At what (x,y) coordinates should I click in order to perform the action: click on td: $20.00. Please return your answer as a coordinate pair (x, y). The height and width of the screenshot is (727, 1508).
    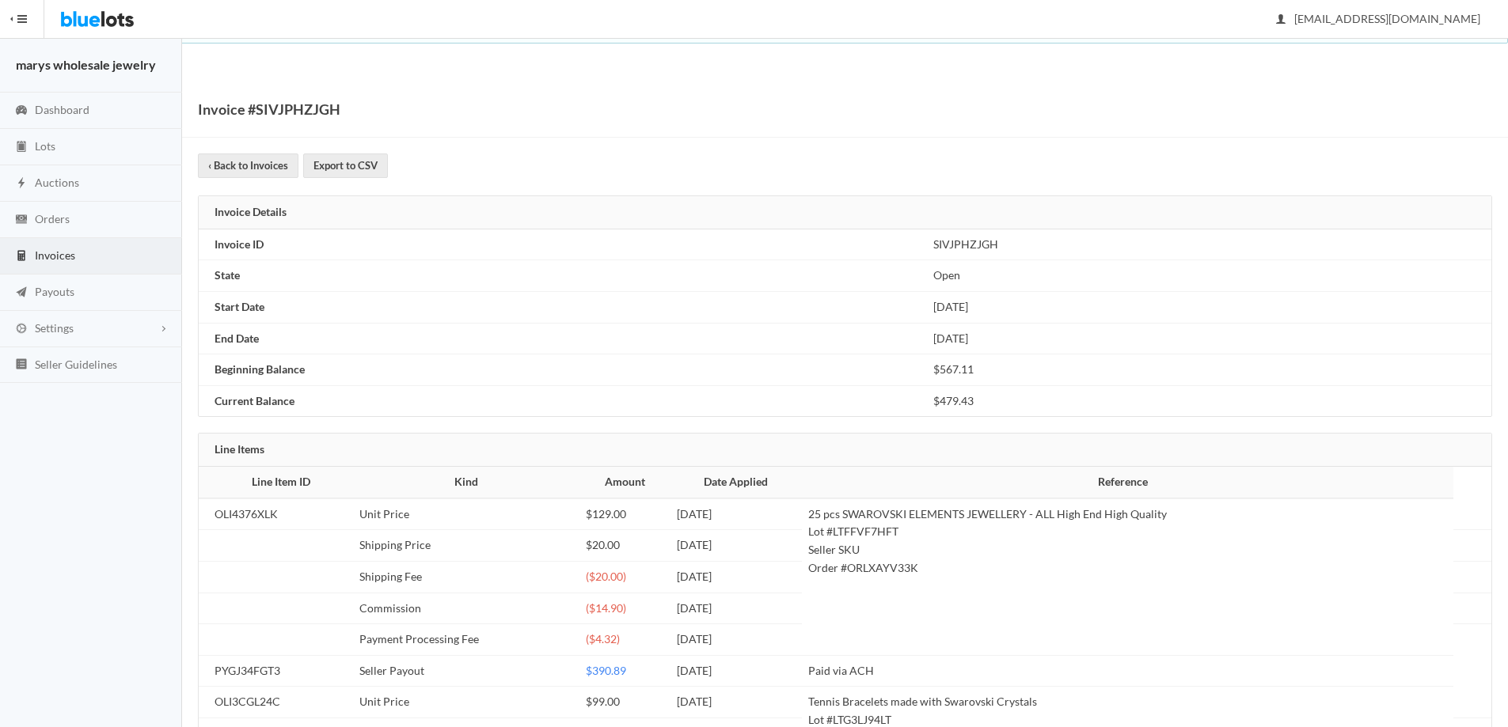
    Looking at the image, I should click on (624, 546).